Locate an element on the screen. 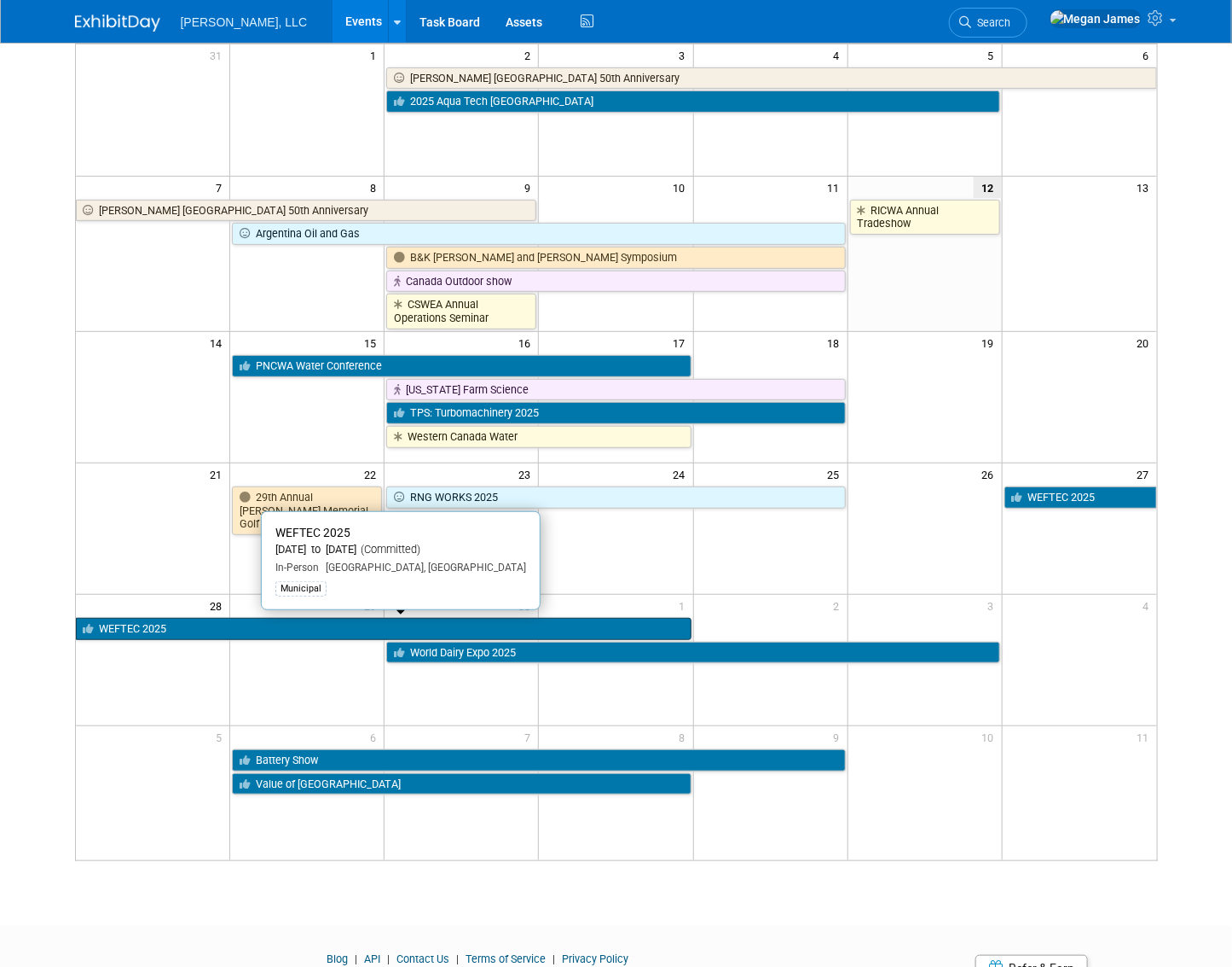 This screenshot has height=967, width=1232. span: 21 is located at coordinates (218, 474).